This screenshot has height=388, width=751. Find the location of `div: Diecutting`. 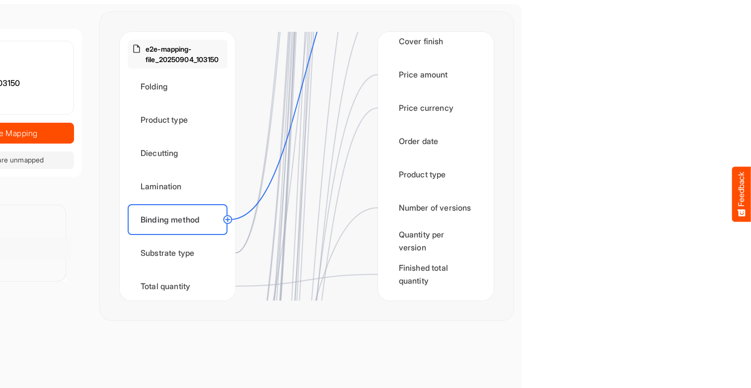

div: Diecutting is located at coordinates (177, 153).